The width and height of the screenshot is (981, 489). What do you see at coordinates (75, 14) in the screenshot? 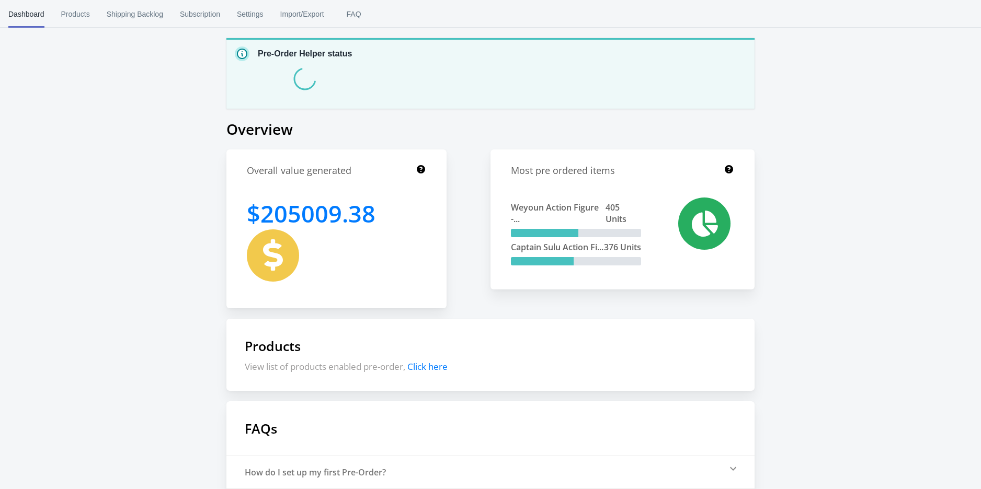
I see `span: Products` at bounding box center [75, 14].